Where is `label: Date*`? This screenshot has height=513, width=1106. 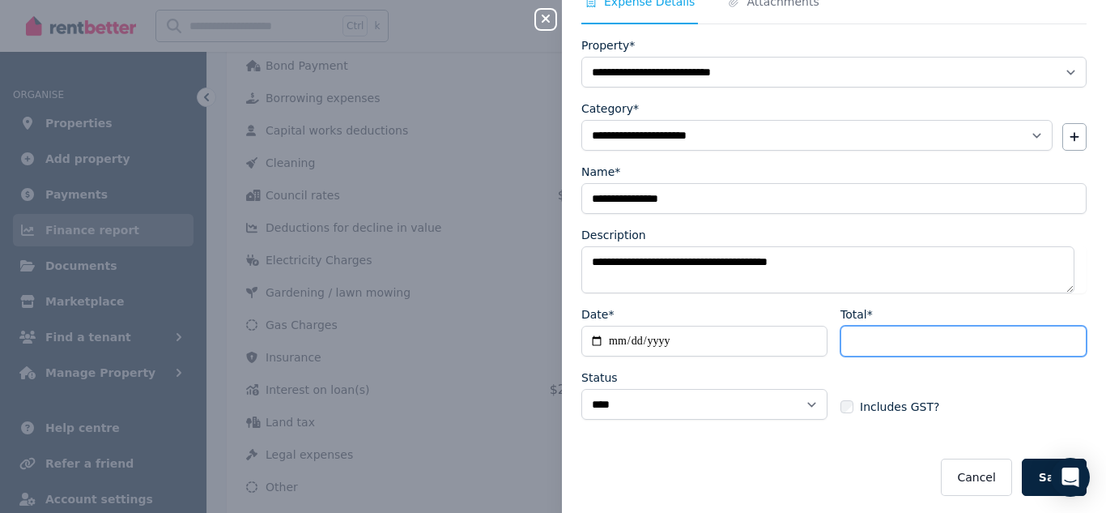
label: Date* is located at coordinates (598, 314).